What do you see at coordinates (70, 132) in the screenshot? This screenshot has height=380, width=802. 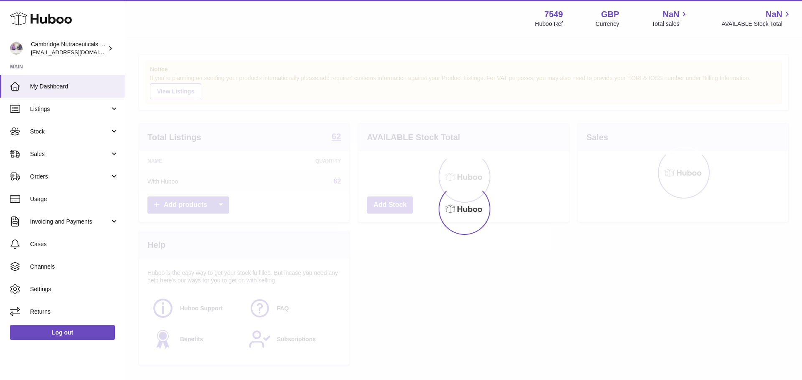 I see `span: Stock` at bounding box center [70, 132].